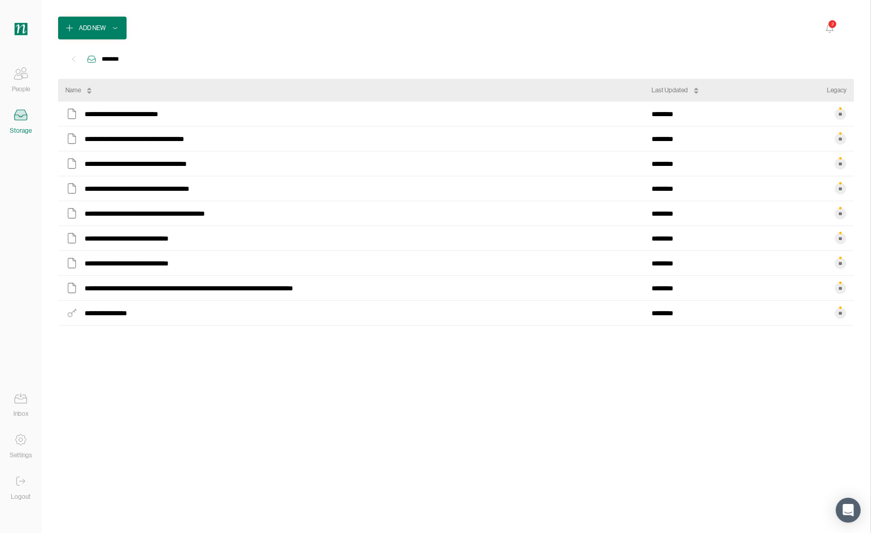 The width and height of the screenshot is (871, 533). I want to click on div: Inbox, so click(21, 414).